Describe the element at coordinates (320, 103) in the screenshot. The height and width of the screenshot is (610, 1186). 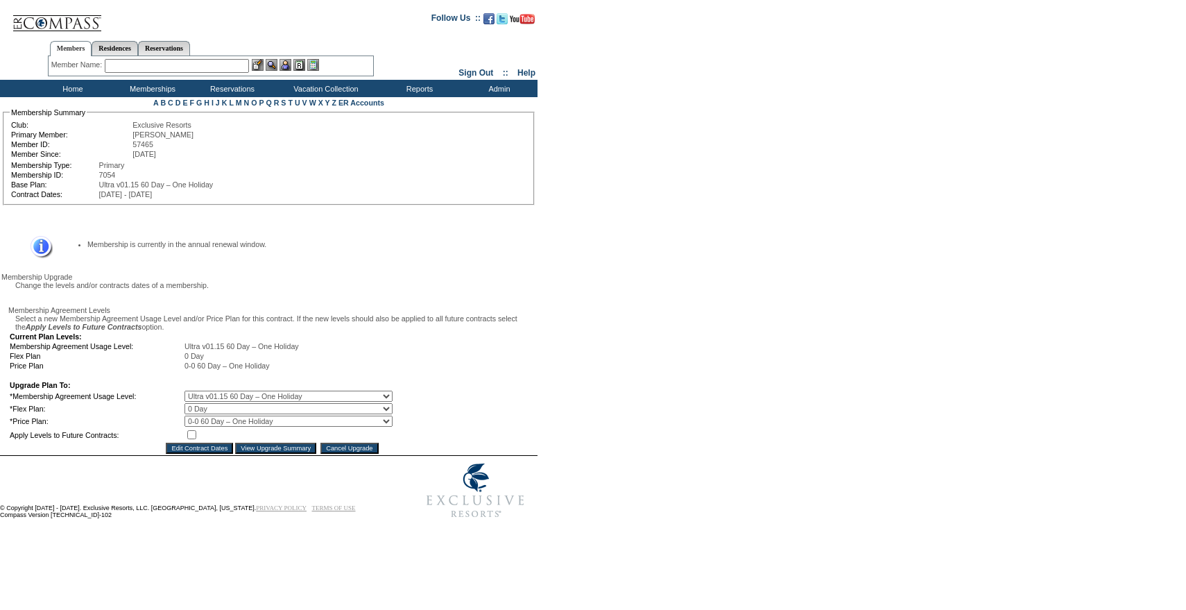
I see `a: X` at that location.